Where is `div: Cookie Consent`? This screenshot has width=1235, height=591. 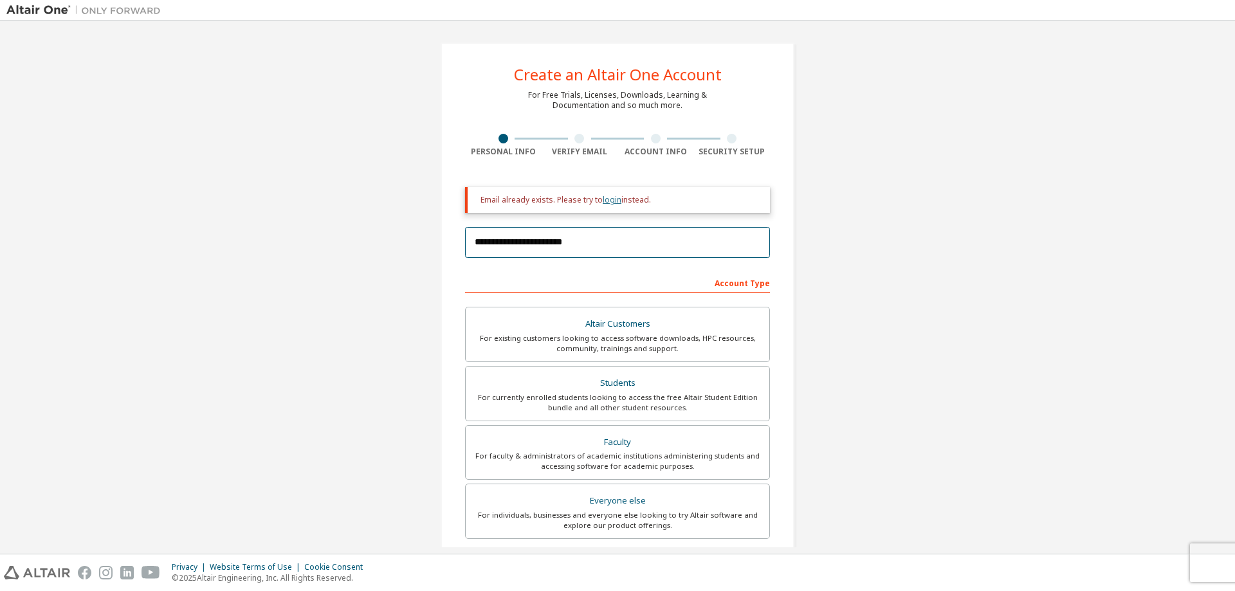 div: Cookie Consent is located at coordinates (337, 567).